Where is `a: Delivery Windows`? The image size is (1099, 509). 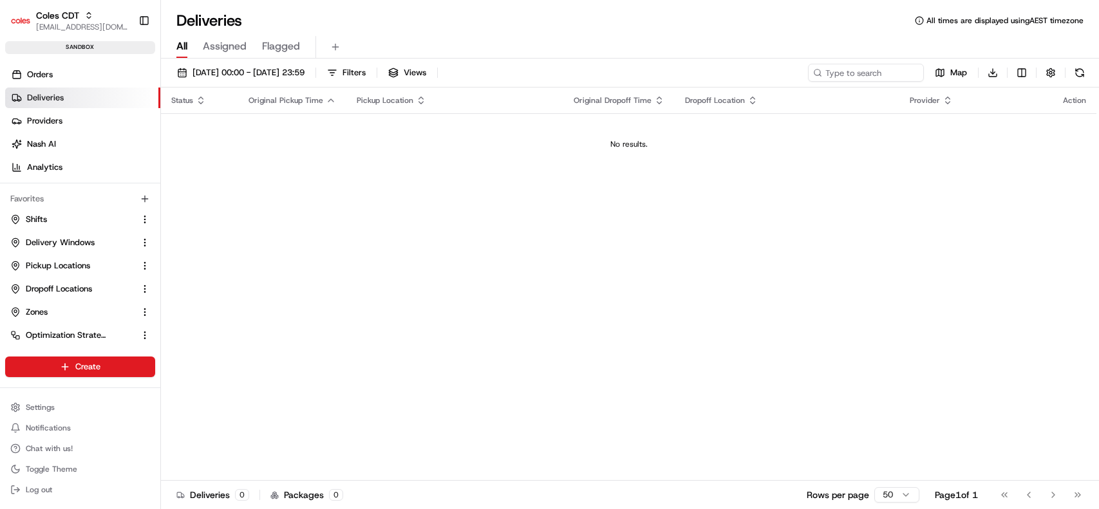
a: Delivery Windows is located at coordinates (72, 243).